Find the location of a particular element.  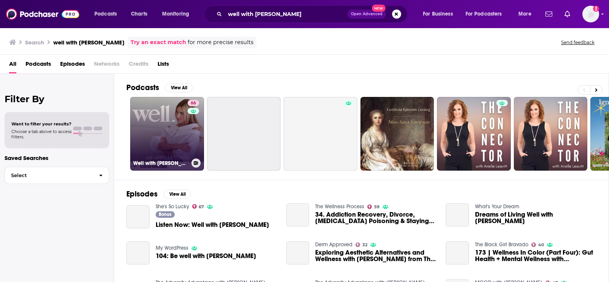

span: for more precise results is located at coordinates (220, 42).